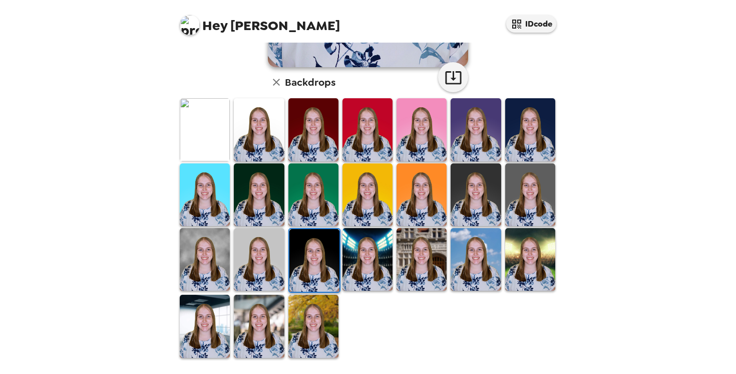 This screenshot has height=374, width=736. What do you see at coordinates (190, 25) in the screenshot?
I see `img: profile pic` at bounding box center [190, 25].